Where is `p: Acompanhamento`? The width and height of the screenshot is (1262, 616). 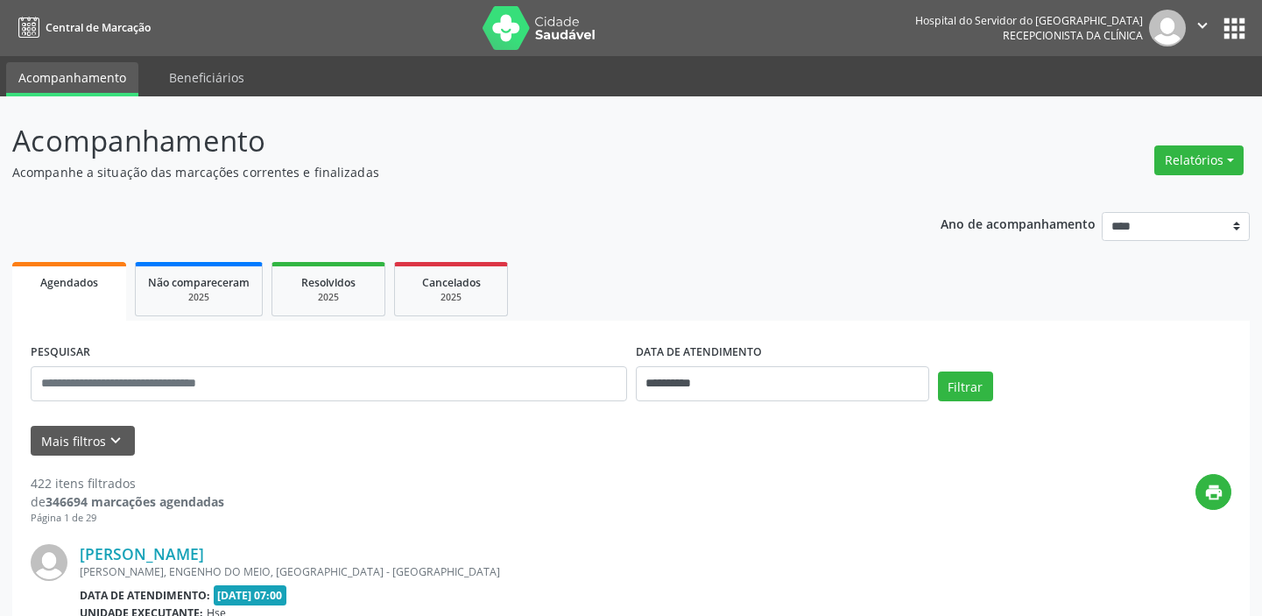 p: Acompanhamento is located at coordinates (445, 141).